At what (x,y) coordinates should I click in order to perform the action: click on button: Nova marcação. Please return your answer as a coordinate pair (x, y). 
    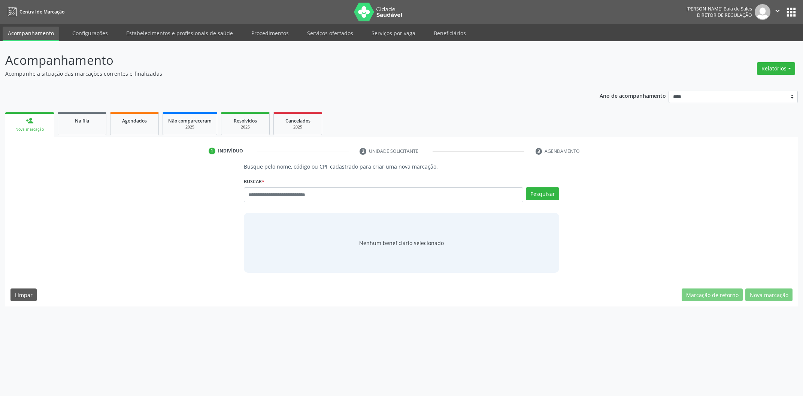
    Looking at the image, I should click on (769, 295).